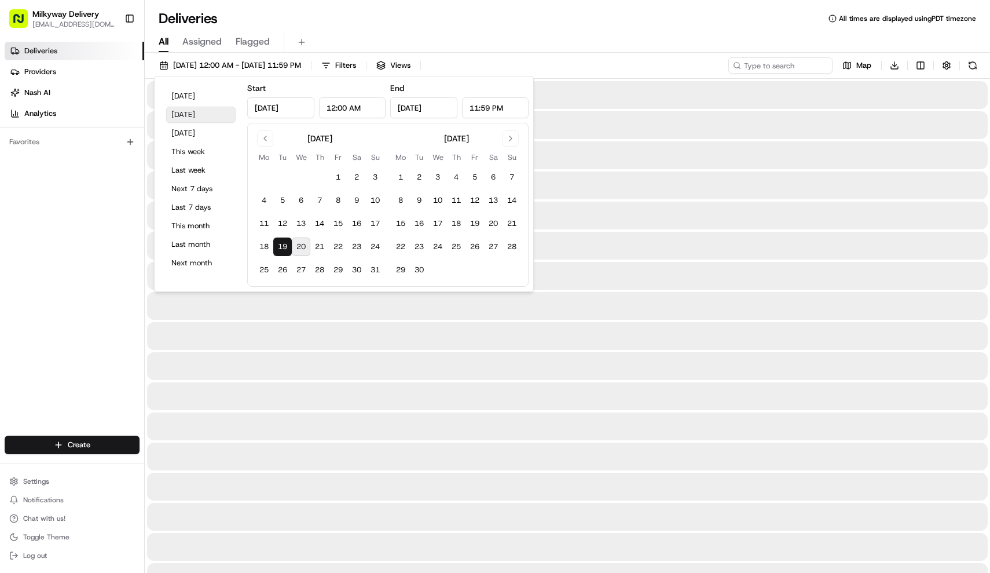  I want to click on button: 17, so click(375, 223).